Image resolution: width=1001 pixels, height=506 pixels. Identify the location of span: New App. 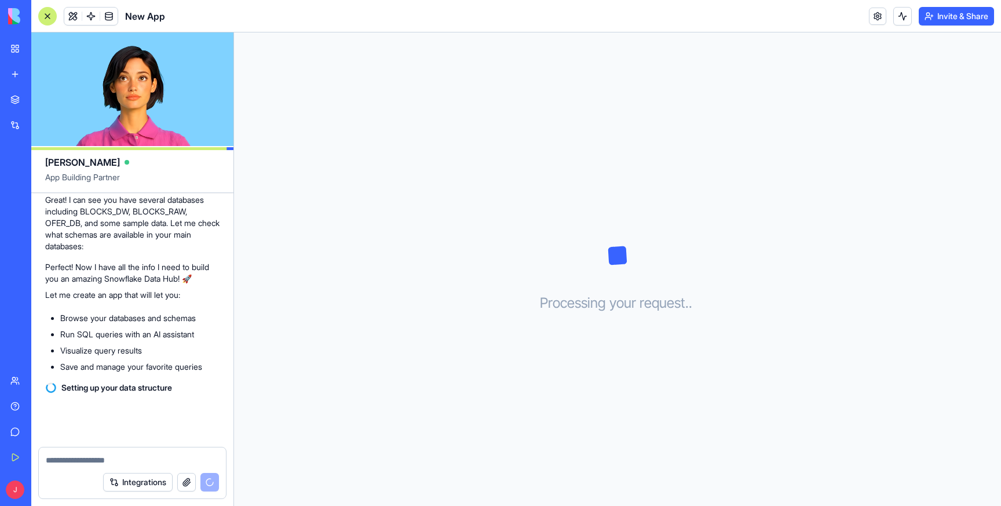
(145, 16).